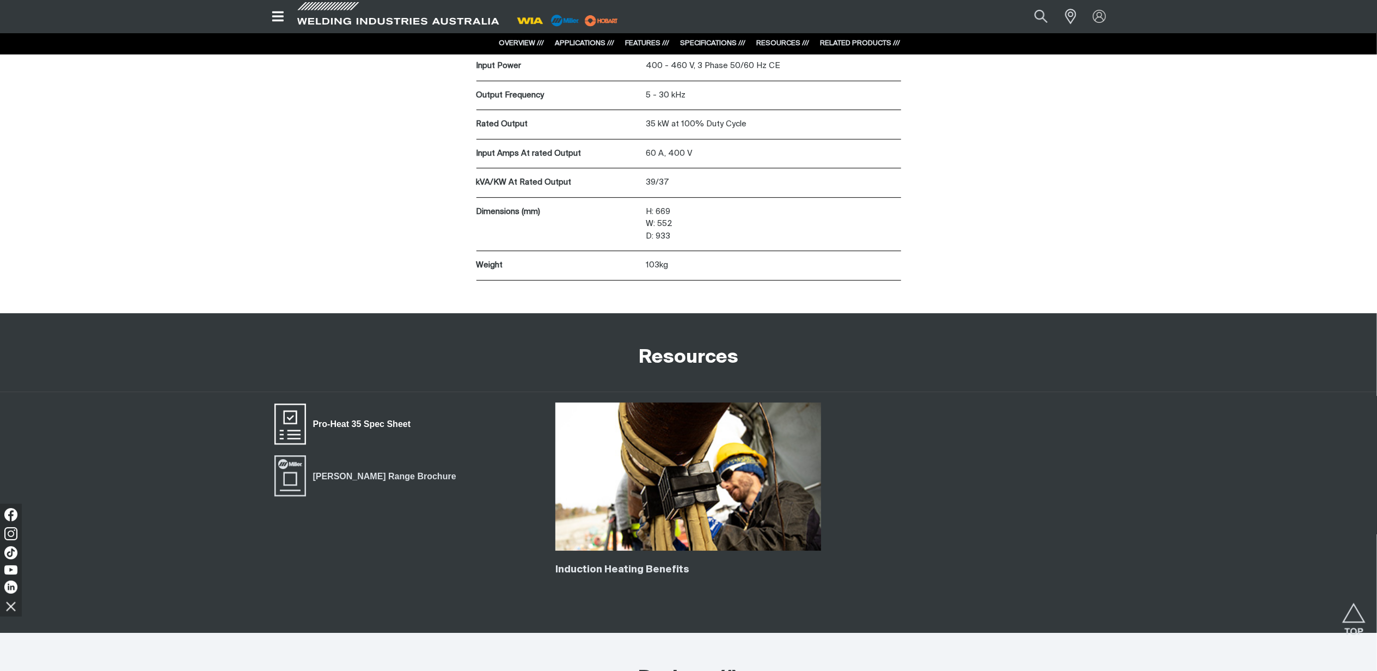  Describe the element at coordinates (11, 514) in the screenshot. I see `img: Facebook` at that location.